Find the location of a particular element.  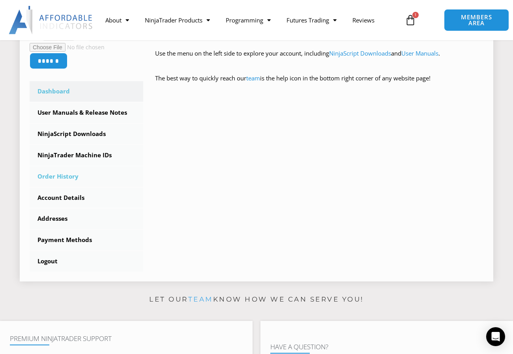

a: Dashboard is located at coordinates (86, 92).